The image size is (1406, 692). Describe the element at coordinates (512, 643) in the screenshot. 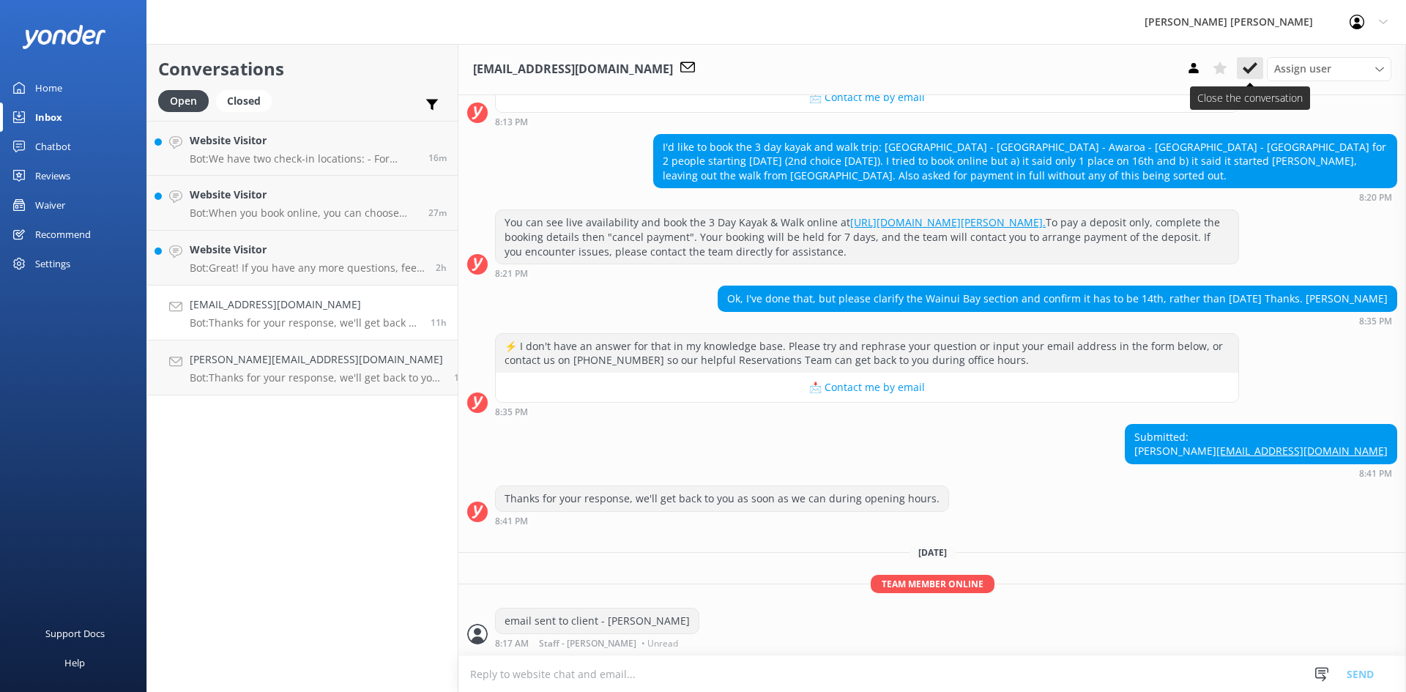

I see `strong: 8:17 AM` at that location.